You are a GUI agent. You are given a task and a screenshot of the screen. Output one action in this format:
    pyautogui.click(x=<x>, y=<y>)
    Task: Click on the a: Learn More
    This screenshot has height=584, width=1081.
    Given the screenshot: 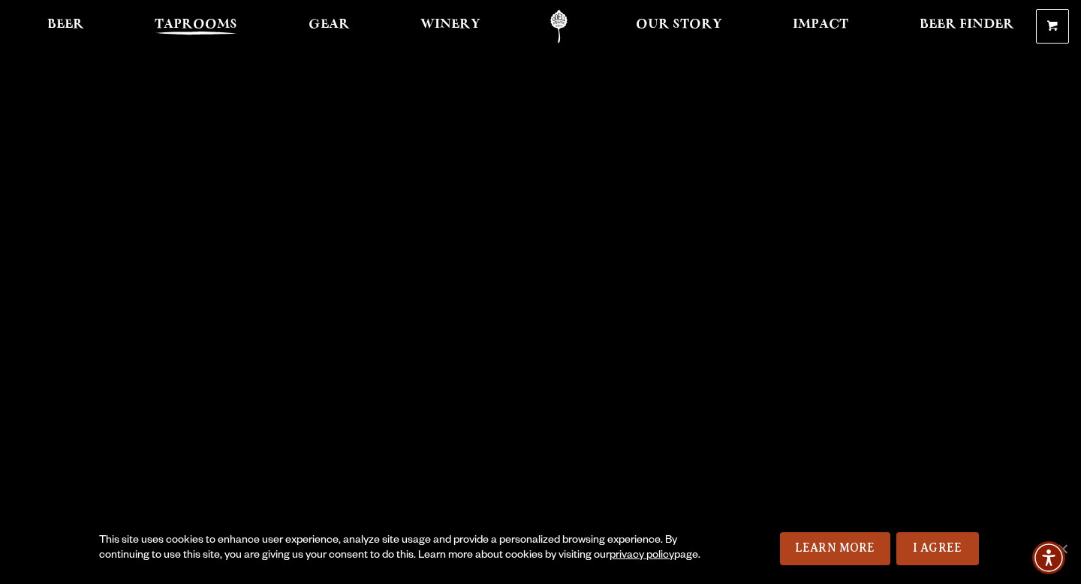 What is the action you would take?
    pyautogui.click(x=835, y=549)
    